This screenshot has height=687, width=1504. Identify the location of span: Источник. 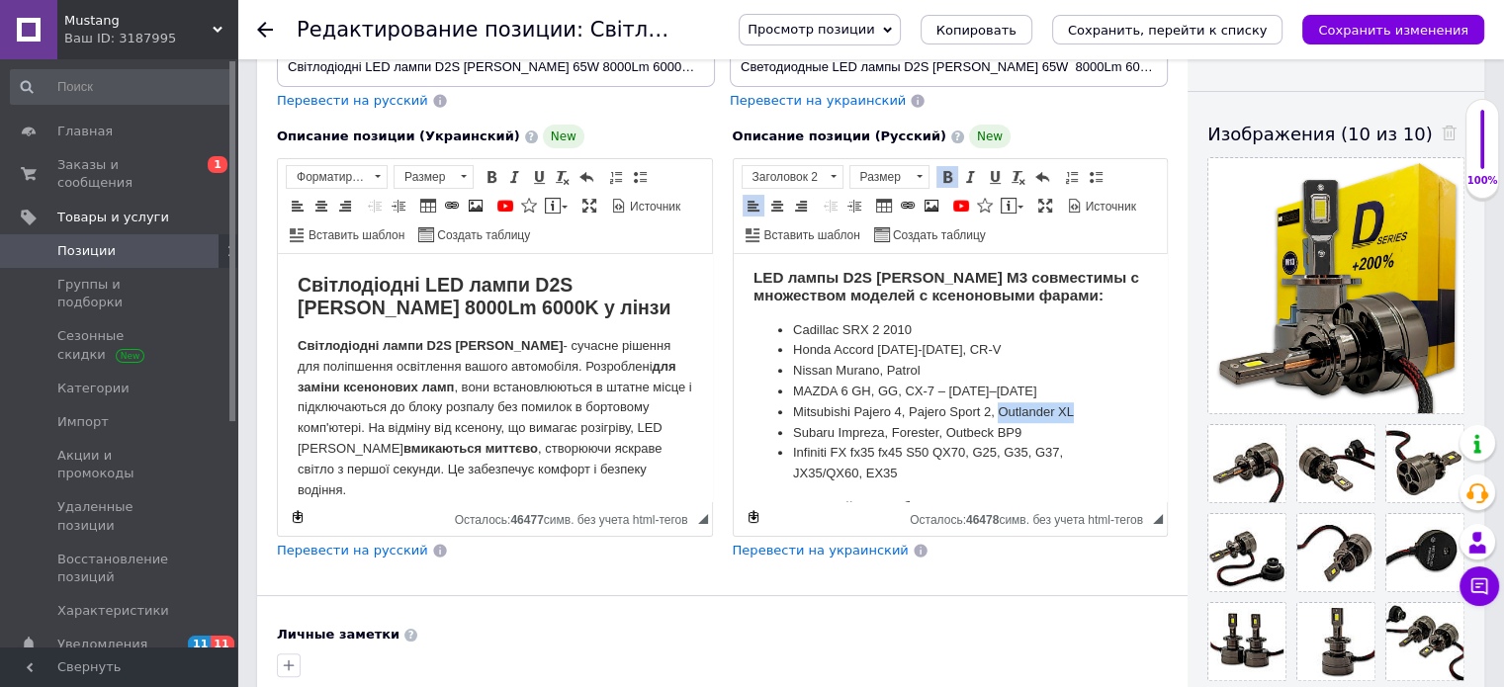
(654, 207).